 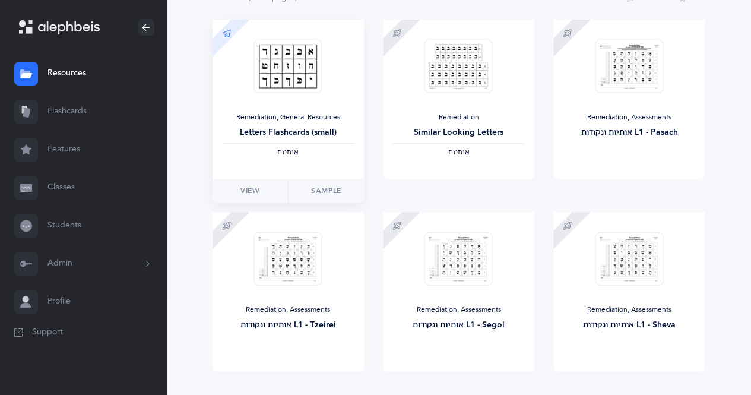 What do you see at coordinates (47, 332) in the screenshot?
I see `span: Support` at bounding box center [47, 332].